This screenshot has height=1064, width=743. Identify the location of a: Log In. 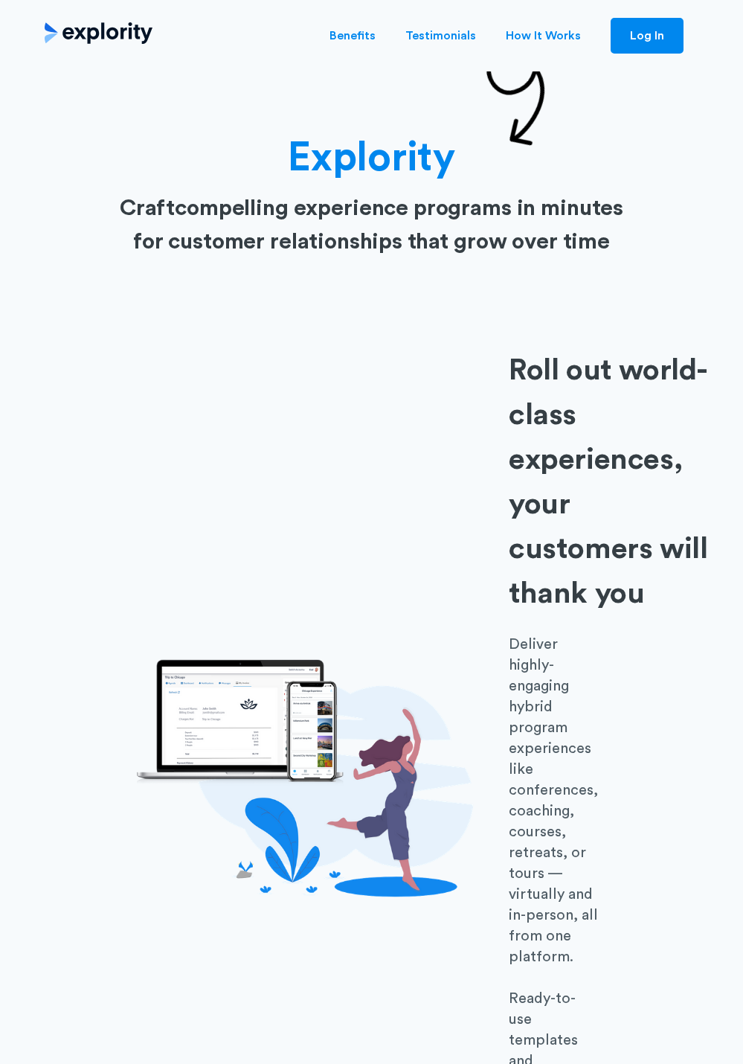
(647, 36).